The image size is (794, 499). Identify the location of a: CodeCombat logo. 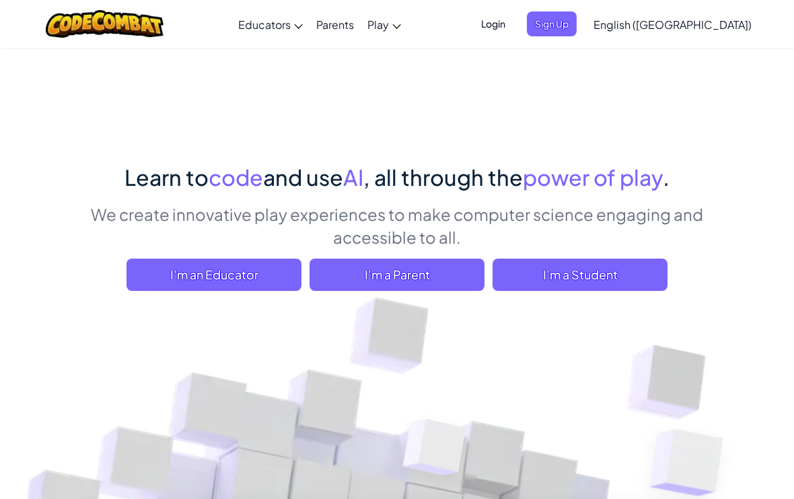
(104, 24).